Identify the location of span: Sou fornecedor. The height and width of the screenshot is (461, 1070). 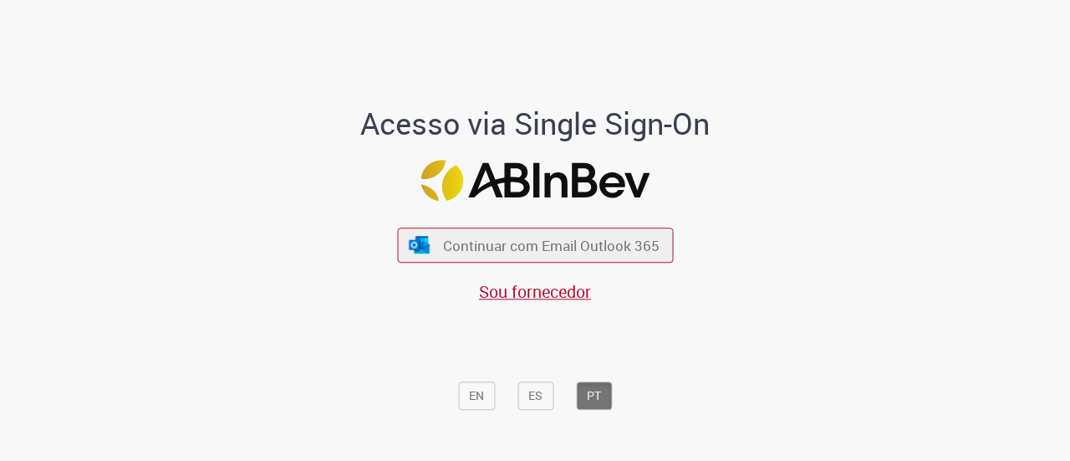
(535, 291).